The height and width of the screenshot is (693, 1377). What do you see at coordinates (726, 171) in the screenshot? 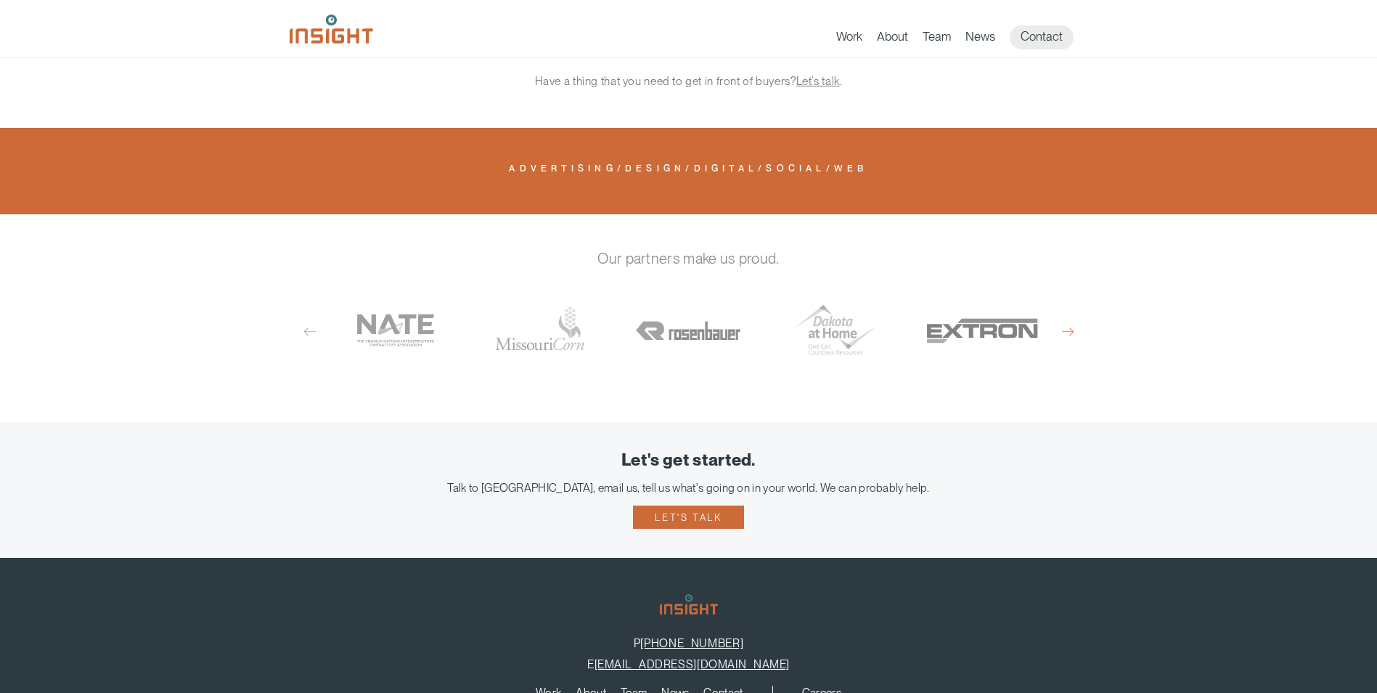
I see `a: Digital` at bounding box center [726, 171].